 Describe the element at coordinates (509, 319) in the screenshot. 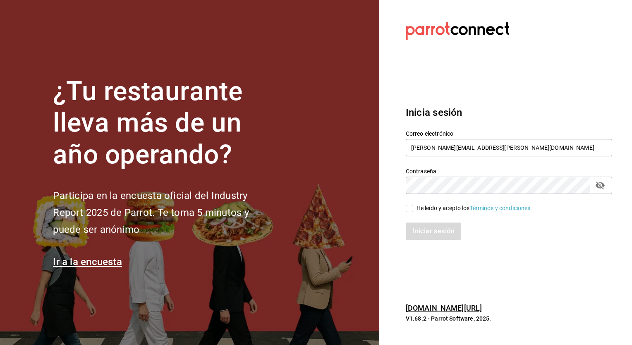

I see `p: V1.68.2 - Parrot Software, 2025.` at that location.